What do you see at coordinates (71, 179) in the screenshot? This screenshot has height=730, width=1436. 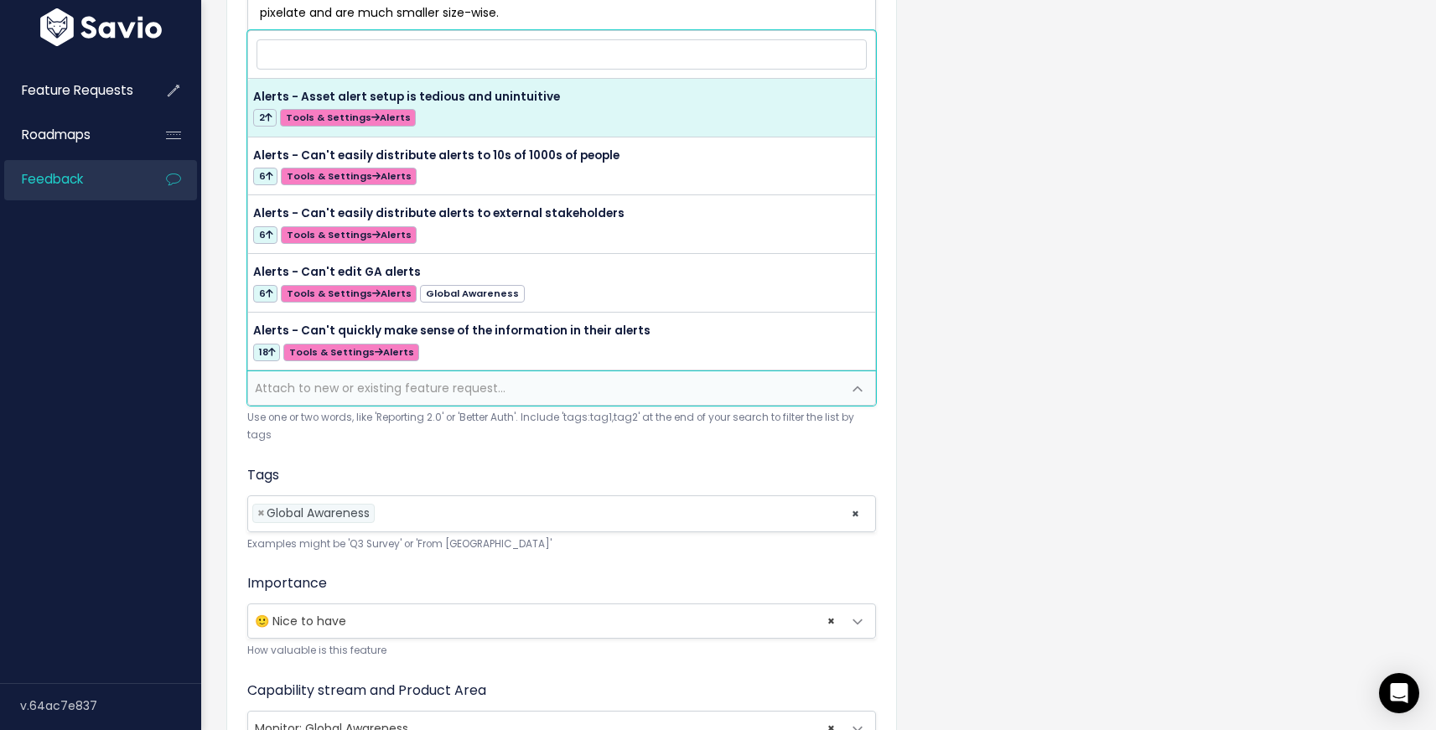 I see `a: Feedback` at bounding box center [71, 179].